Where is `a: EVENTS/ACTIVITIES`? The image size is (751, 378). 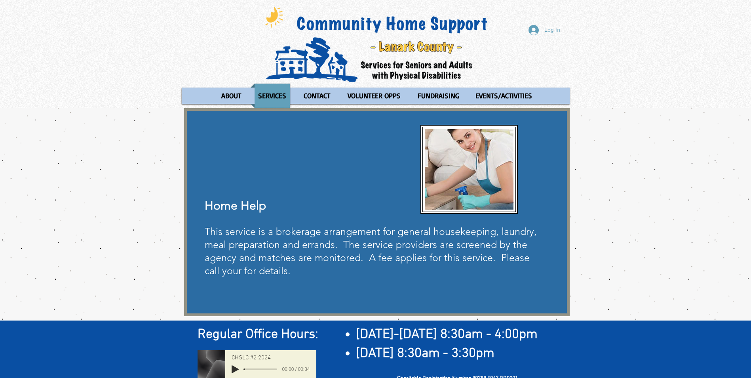 a: EVENTS/ACTIVITIES is located at coordinates (503, 95).